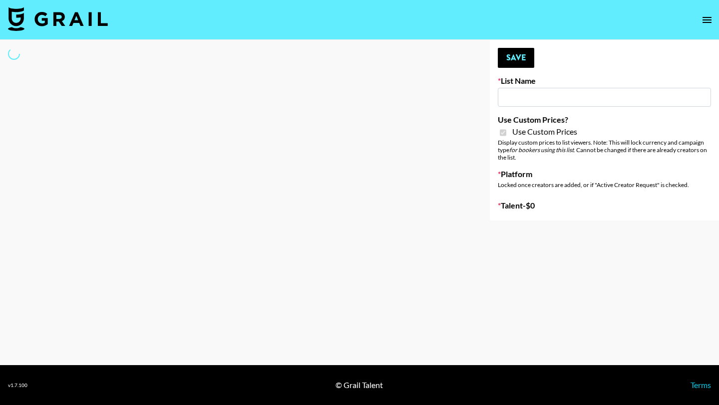 The height and width of the screenshot is (405, 719). Describe the element at coordinates (545, 132) in the screenshot. I see `span: Use Custom Prices` at that location.